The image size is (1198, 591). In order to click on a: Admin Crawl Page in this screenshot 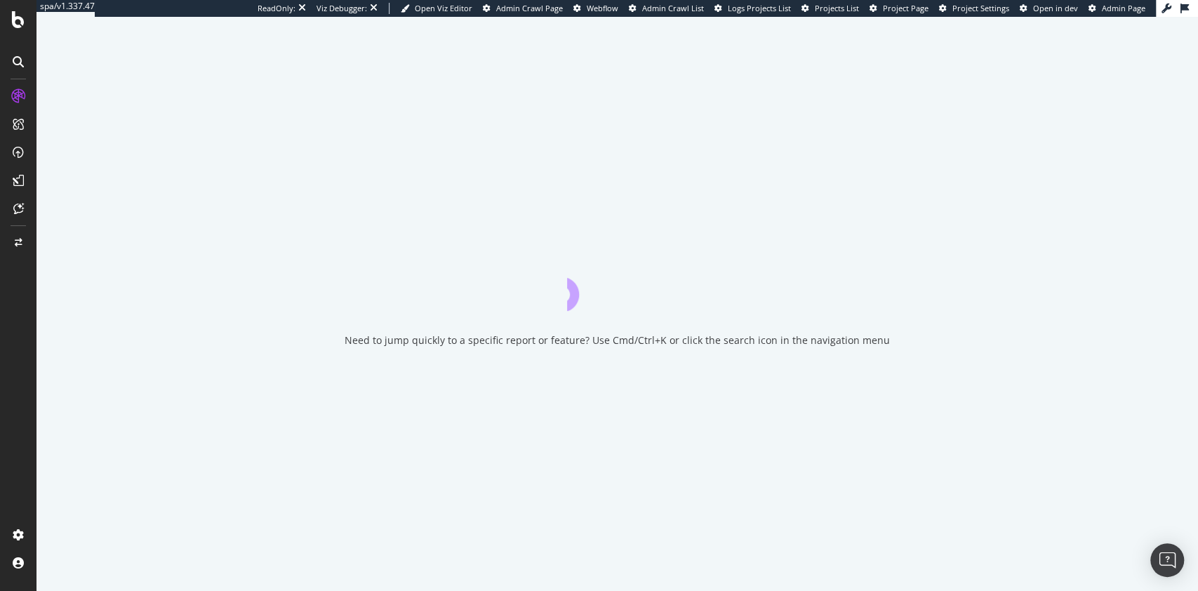, I will do `click(523, 8)`.